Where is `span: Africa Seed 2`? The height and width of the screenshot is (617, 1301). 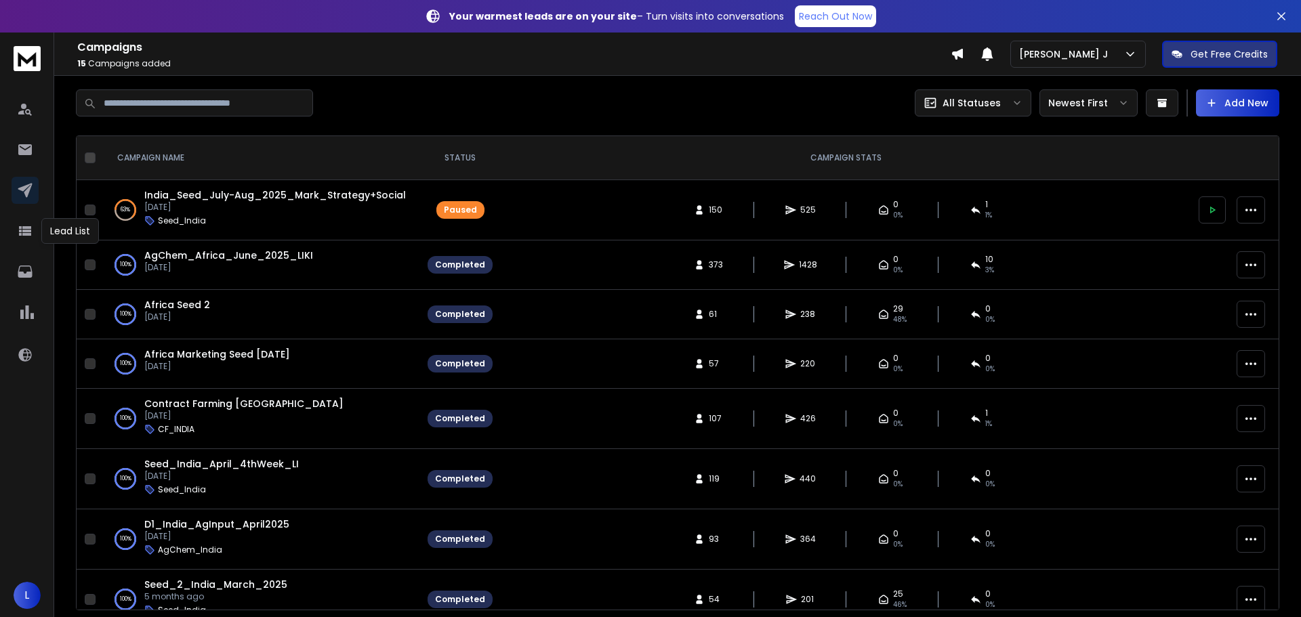
span: Africa Seed 2 is located at coordinates (177, 305).